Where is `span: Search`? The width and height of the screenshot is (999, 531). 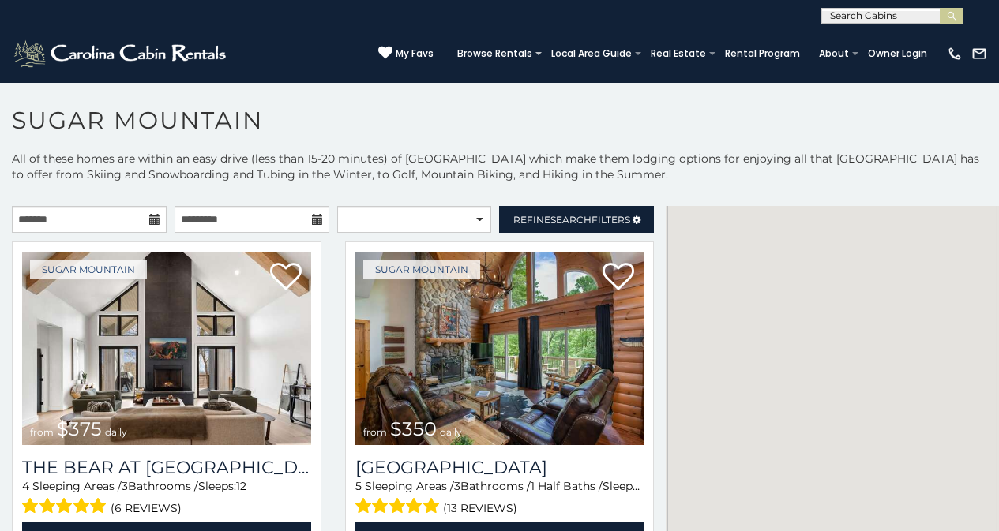
span: Search is located at coordinates (571, 219).